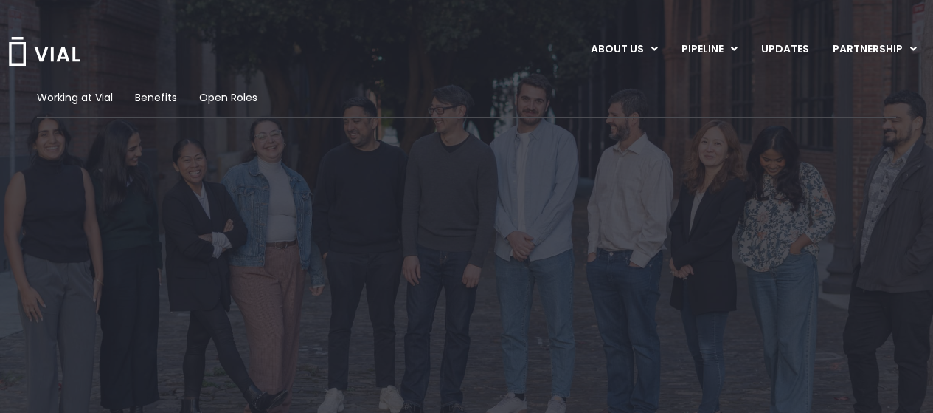 The height and width of the screenshot is (413, 933). I want to click on a: Open Roles, so click(228, 97).